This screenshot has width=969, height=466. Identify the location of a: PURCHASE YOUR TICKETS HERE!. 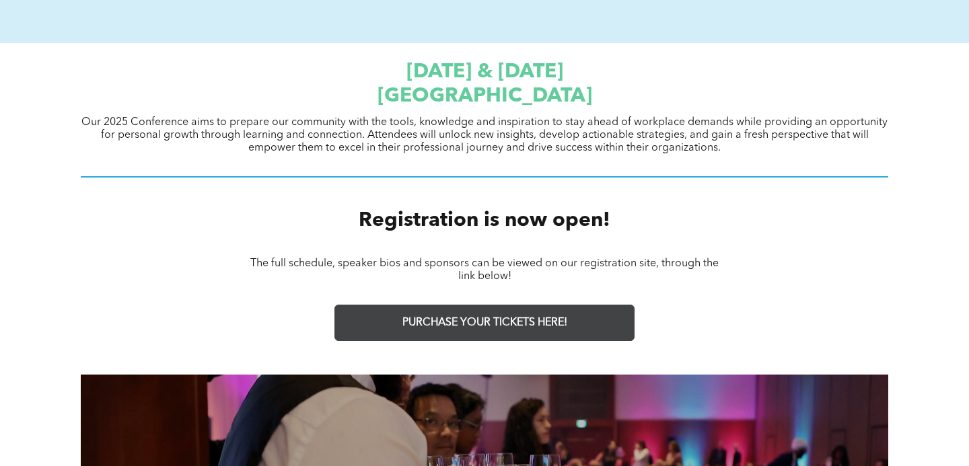
(484, 323).